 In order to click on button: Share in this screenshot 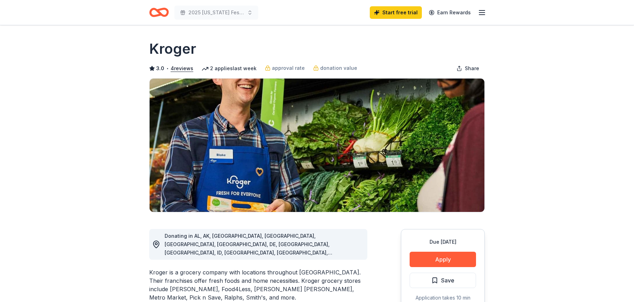, I will do `click(467, 68)`.